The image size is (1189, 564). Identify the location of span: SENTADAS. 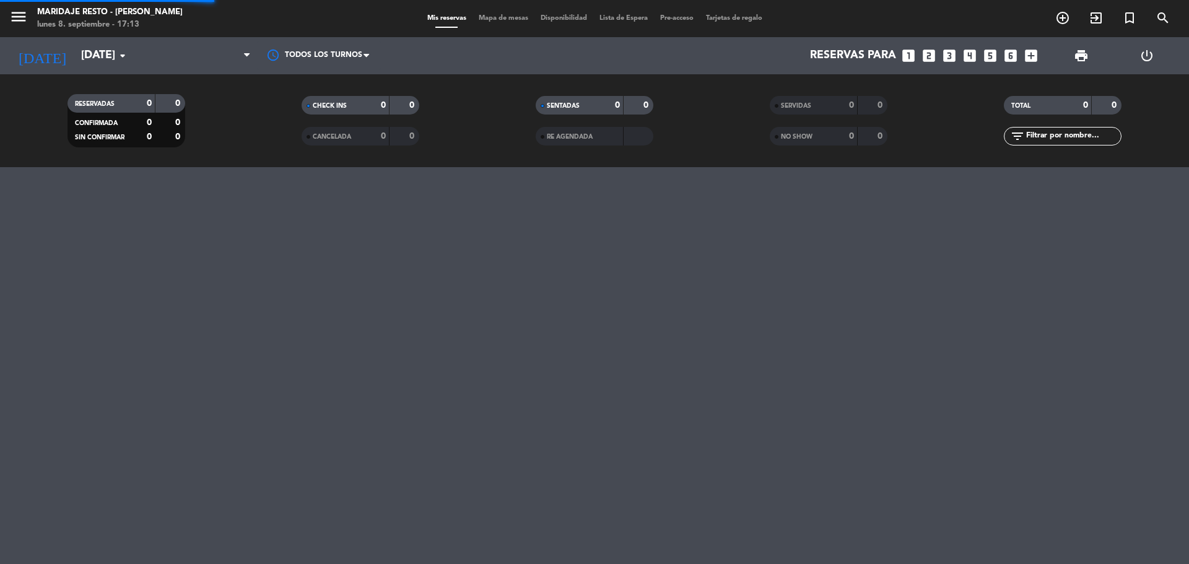
(563, 106).